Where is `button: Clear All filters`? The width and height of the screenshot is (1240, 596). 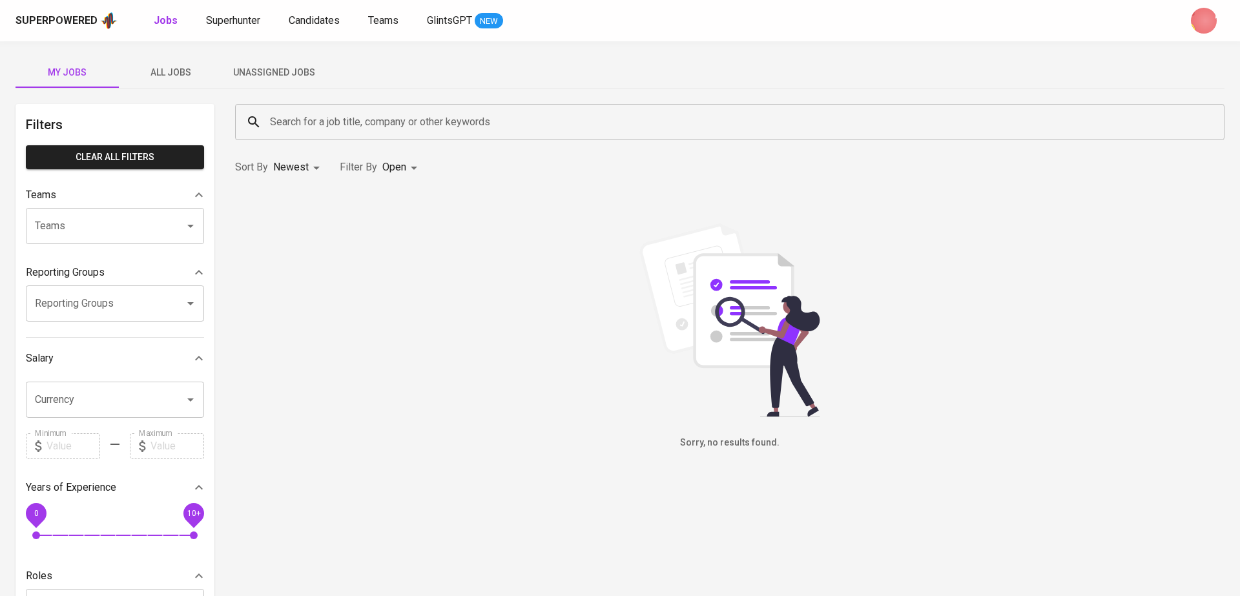 button: Clear All filters is located at coordinates (115, 157).